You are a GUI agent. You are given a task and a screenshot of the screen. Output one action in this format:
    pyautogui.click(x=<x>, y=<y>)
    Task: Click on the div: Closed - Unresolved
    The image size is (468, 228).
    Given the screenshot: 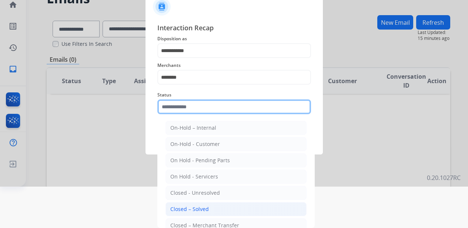 What is the action you would take?
    pyautogui.click(x=195, y=193)
    